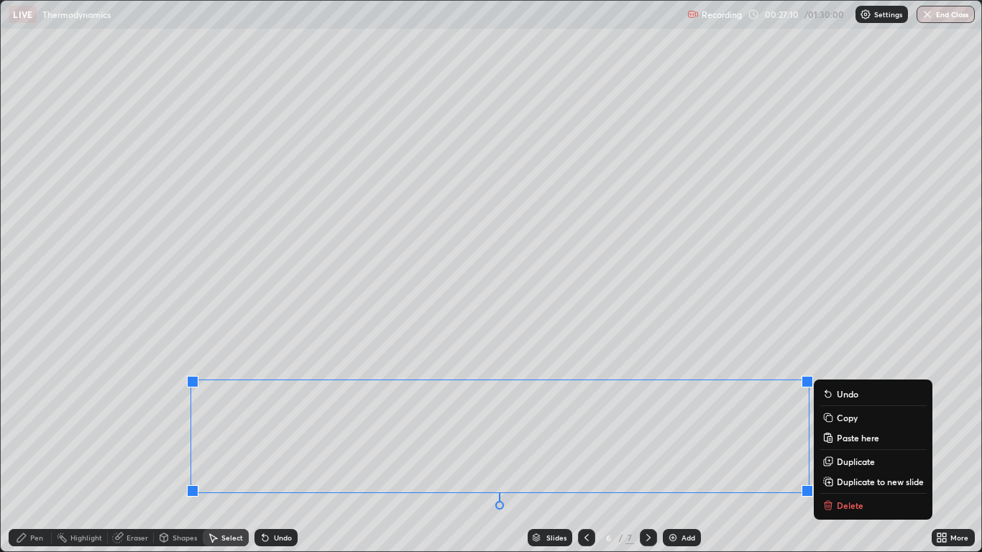 The image size is (982, 552). What do you see at coordinates (22, 14) in the screenshot?
I see `p: LIVE` at bounding box center [22, 14].